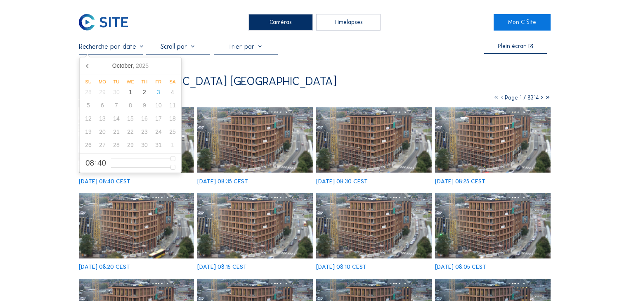 The height and width of the screenshot is (301, 629). Describe the element at coordinates (130, 82) in the screenshot. I see `div: We` at that location.